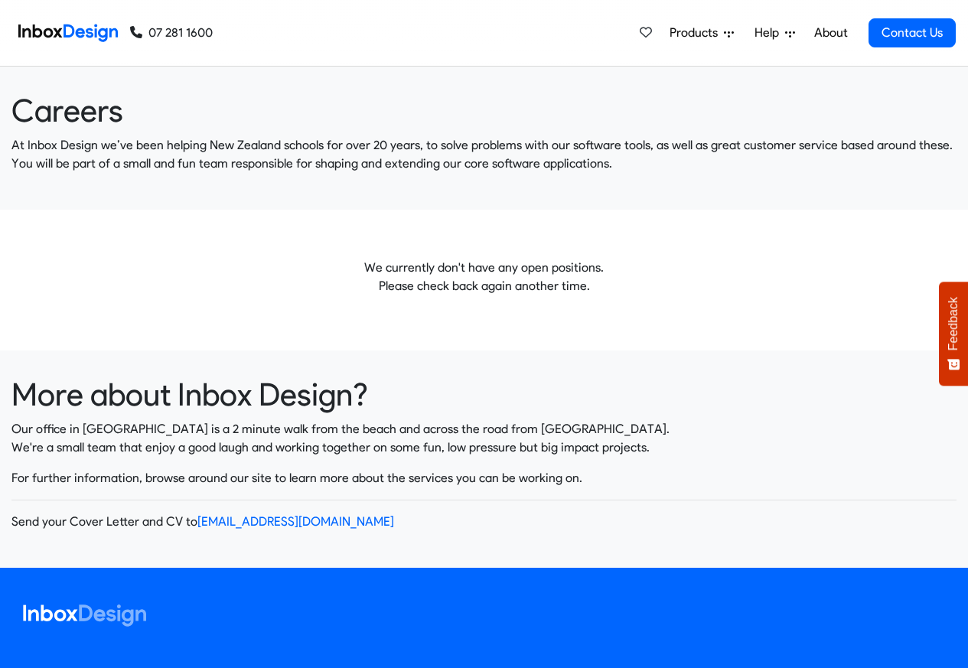 This screenshot has width=968, height=668. I want to click on img: logo_inboxdesign_white.svg, so click(84, 615).